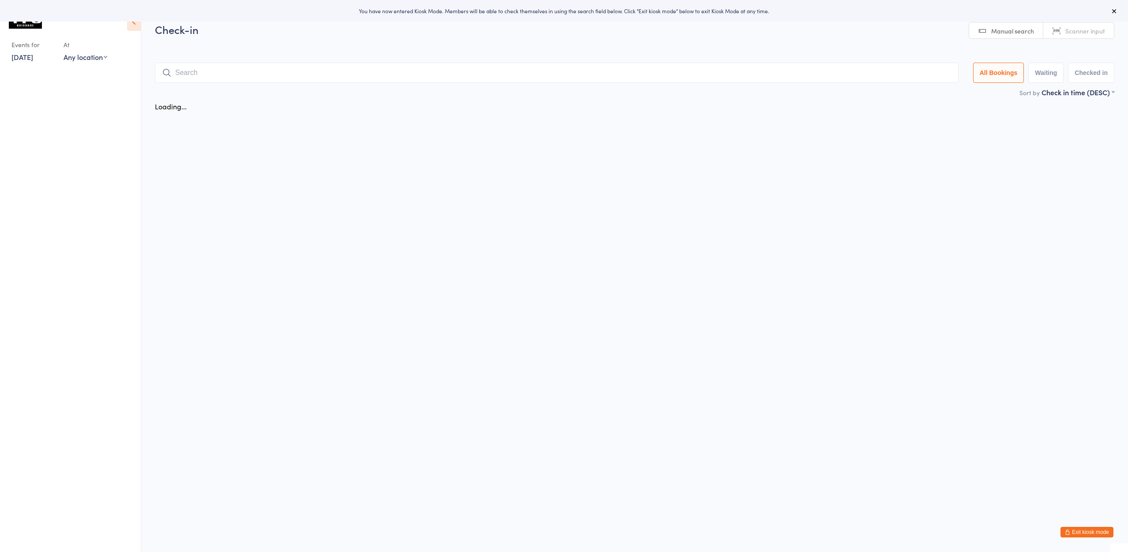 The height and width of the screenshot is (552, 1128). What do you see at coordinates (634, 29) in the screenshot?
I see `h2: Check-in` at bounding box center [634, 29].